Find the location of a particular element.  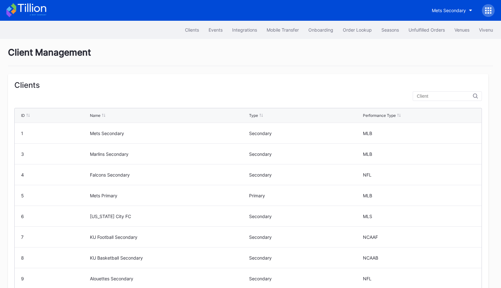

input: Client is located at coordinates (445, 96).